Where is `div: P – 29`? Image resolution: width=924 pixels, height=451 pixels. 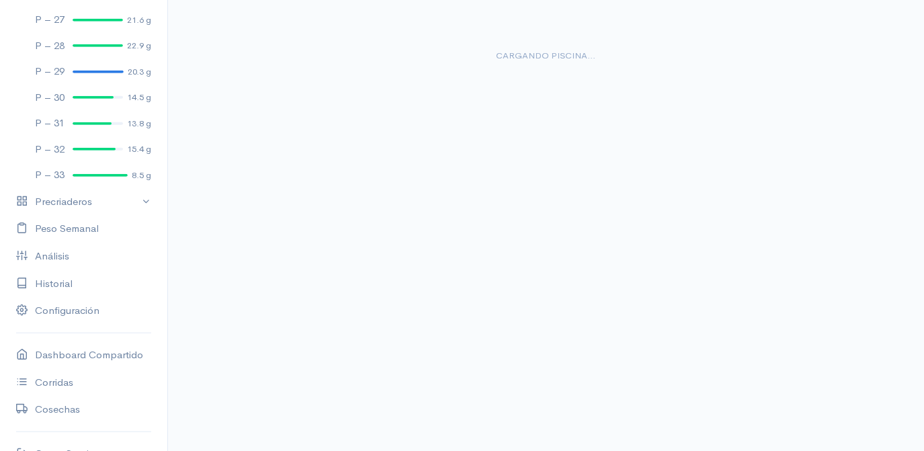 div: P – 29 is located at coordinates (50, 71).